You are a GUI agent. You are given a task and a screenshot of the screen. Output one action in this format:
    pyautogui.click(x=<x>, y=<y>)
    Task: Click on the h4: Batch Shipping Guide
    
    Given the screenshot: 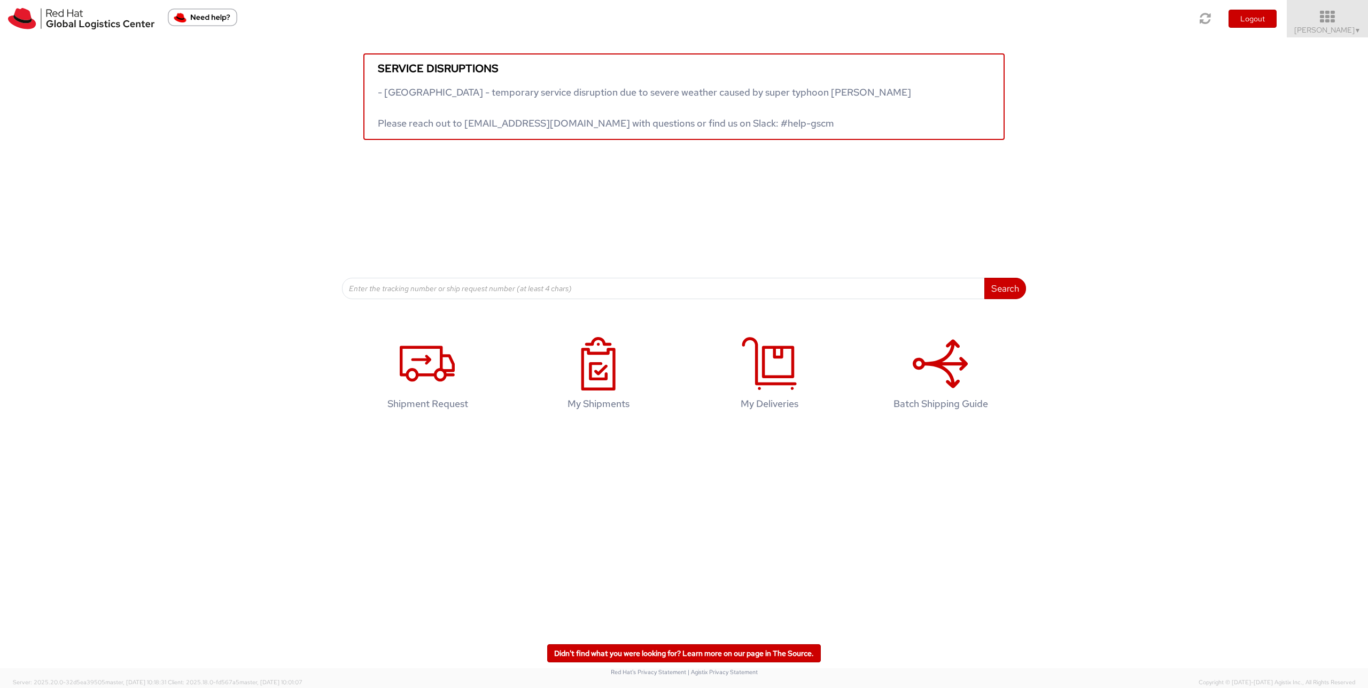 What is the action you would take?
    pyautogui.click(x=941, y=404)
    